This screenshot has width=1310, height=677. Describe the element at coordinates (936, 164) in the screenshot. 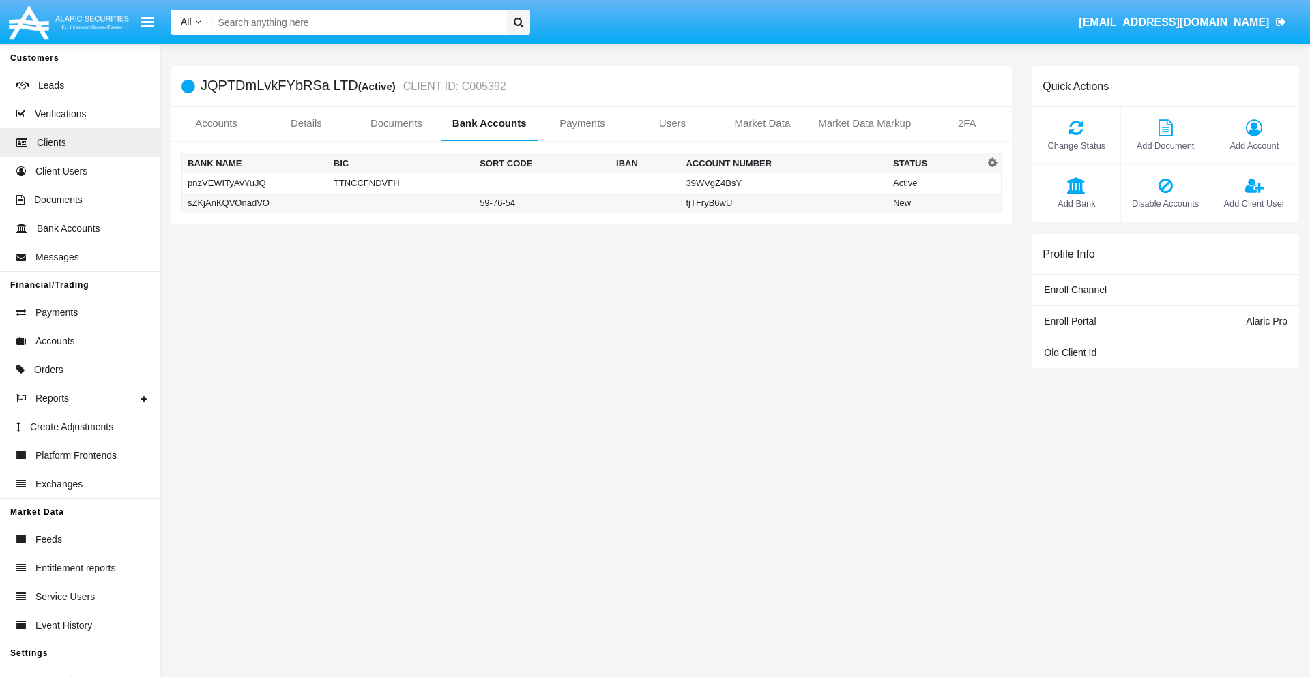

I see `th: Status` at that location.